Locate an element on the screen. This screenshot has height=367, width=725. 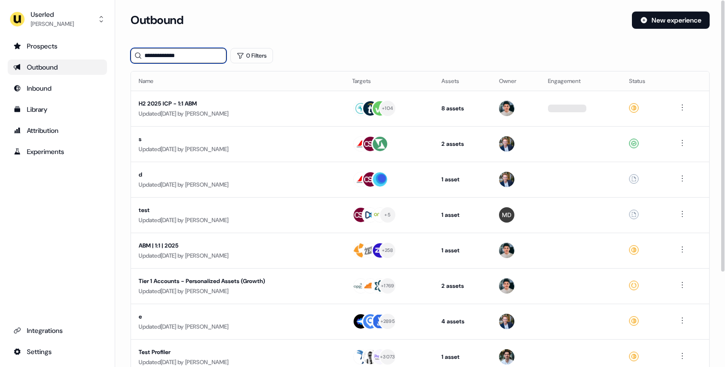
th: Targets is located at coordinates (389, 81).